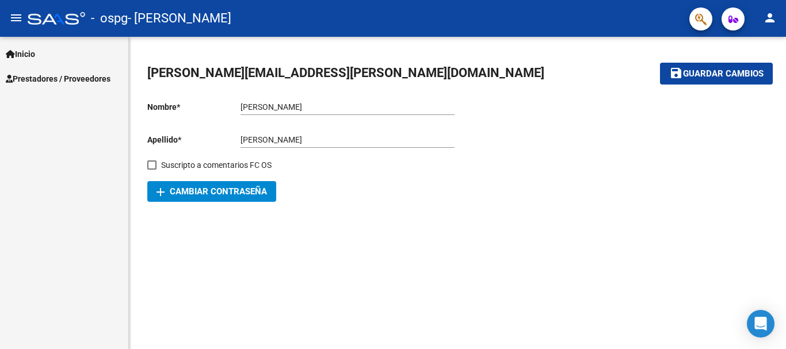  I want to click on mat-icon: add, so click(161, 192).